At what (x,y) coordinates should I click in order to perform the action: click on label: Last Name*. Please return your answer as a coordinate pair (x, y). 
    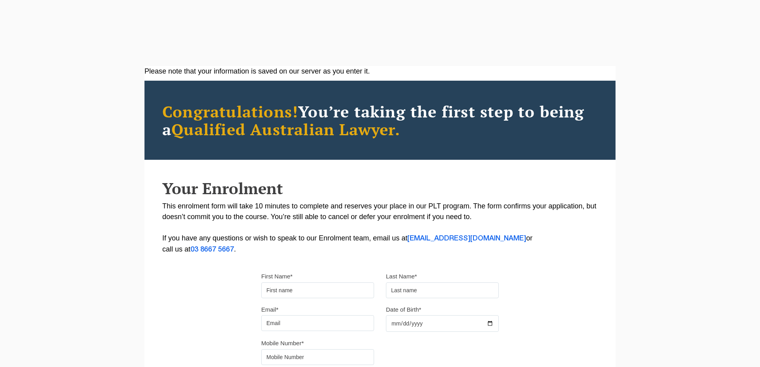
    Looking at the image, I should click on (401, 277).